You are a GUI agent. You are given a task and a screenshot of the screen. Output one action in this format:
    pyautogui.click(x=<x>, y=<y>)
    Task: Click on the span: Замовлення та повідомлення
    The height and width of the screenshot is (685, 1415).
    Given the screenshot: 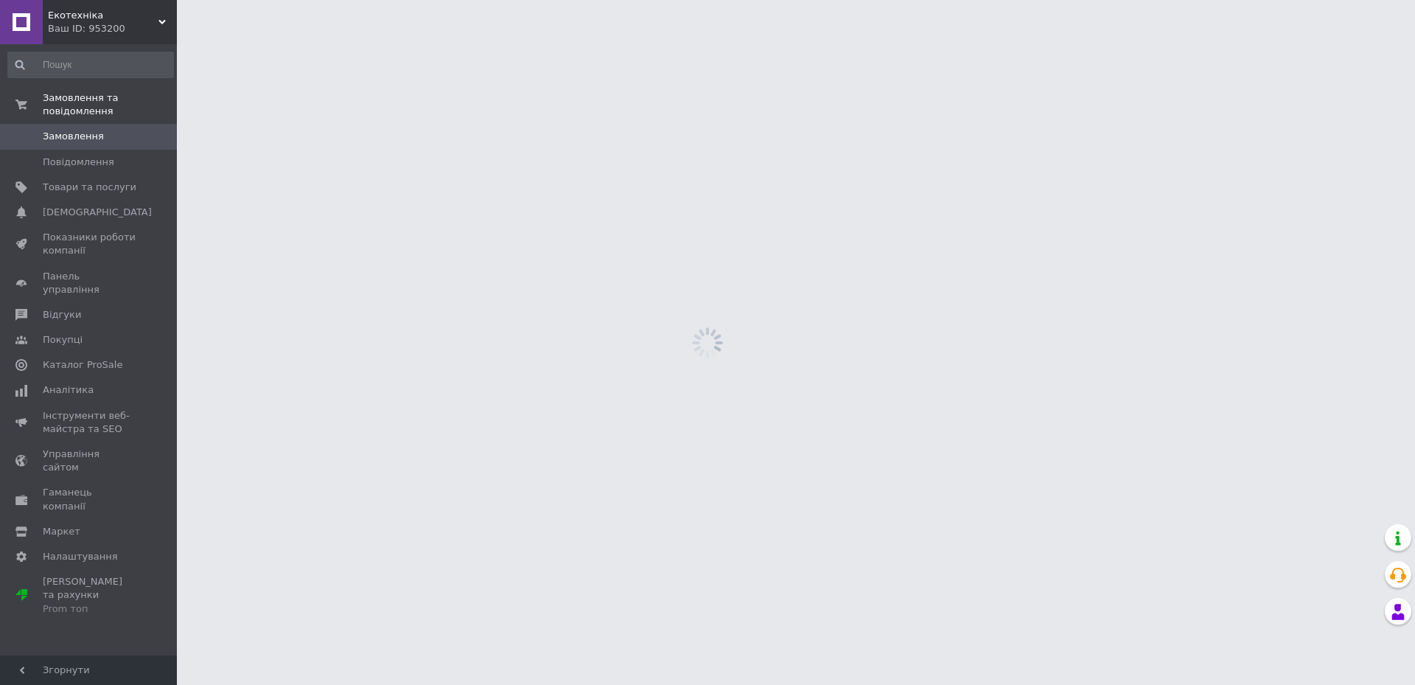 What is the action you would take?
    pyautogui.click(x=110, y=105)
    